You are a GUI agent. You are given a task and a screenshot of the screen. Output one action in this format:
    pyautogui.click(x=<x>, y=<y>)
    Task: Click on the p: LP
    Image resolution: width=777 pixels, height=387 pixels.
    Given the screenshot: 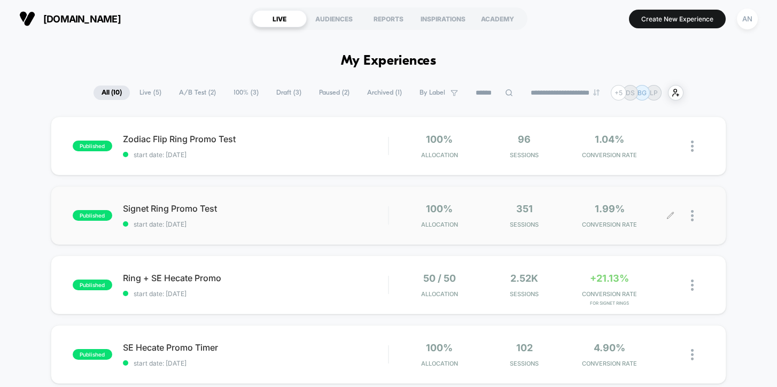 What is the action you would take?
    pyautogui.click(x=654, y=92)
    